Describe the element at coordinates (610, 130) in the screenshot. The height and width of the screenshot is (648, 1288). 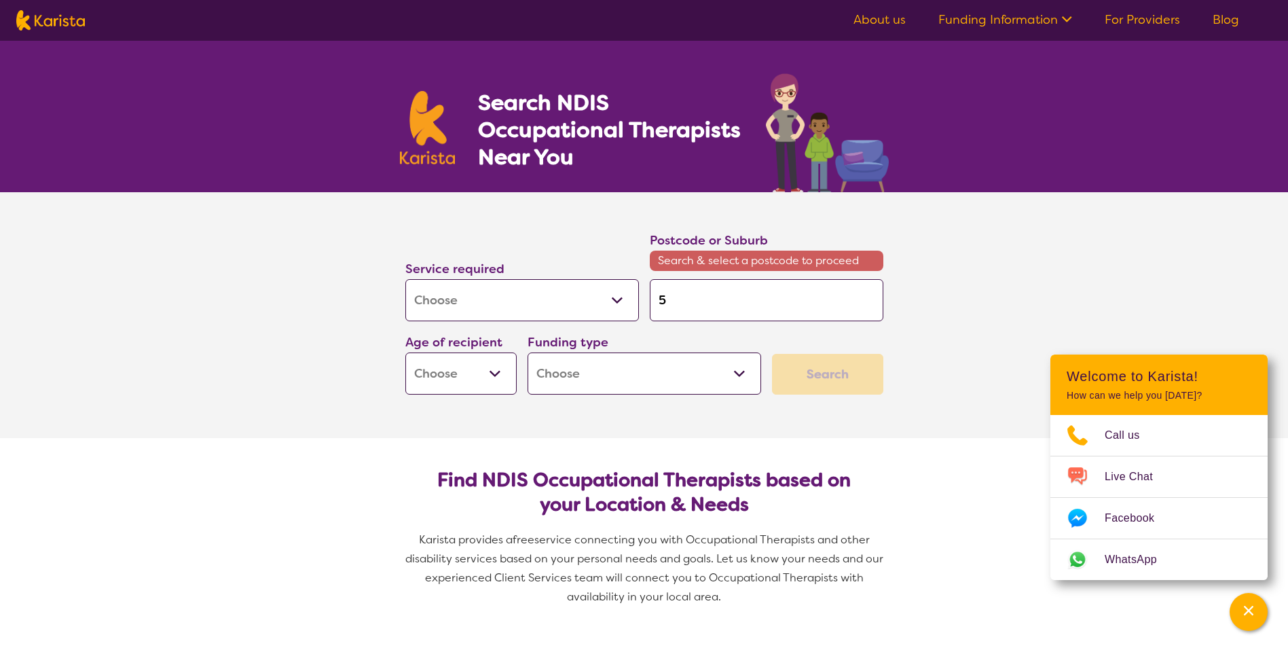
I see `h1: Search NDIS Occupational Therapists Near You` at that location.